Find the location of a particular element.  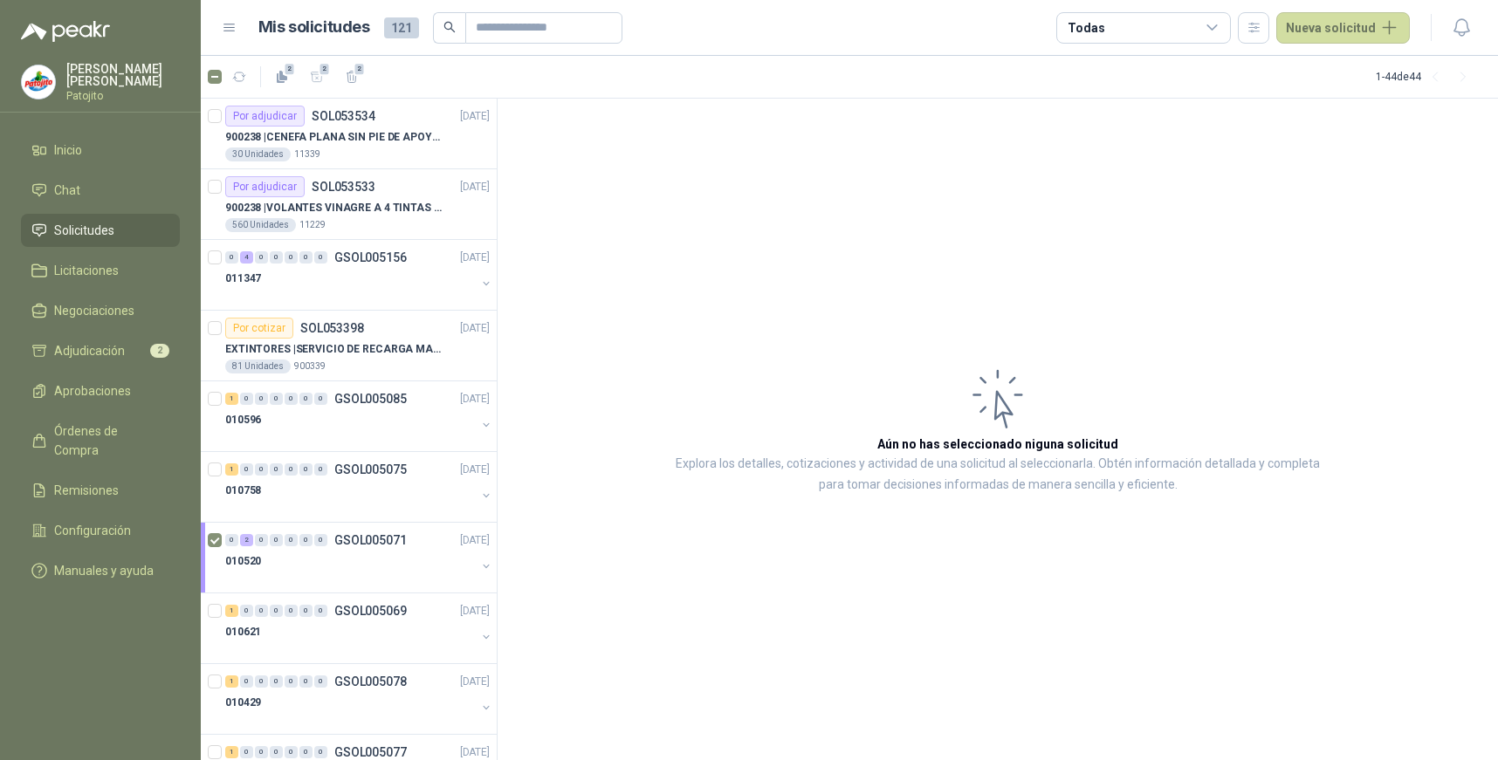

span: Remisiones is located at coordinates (86, 491).